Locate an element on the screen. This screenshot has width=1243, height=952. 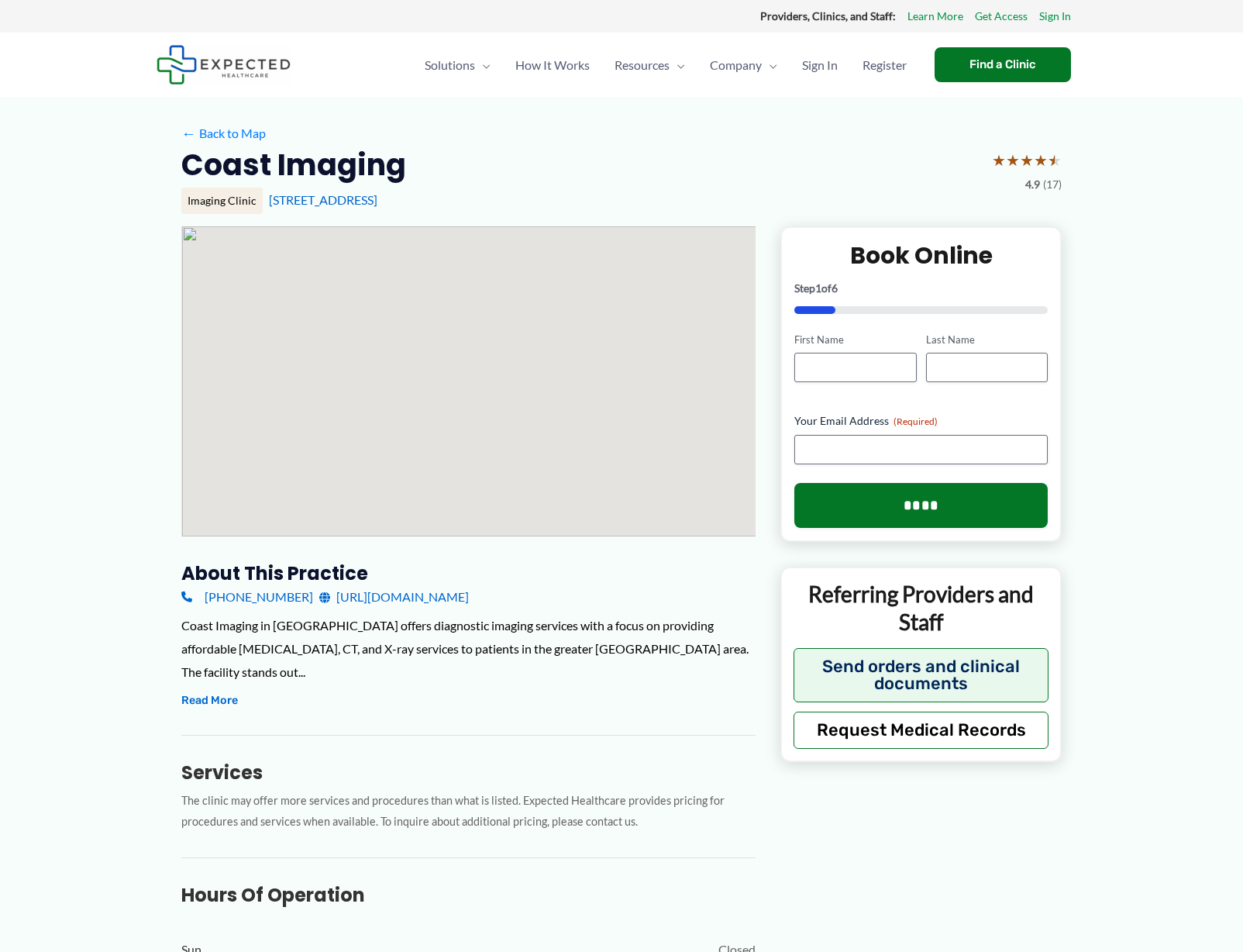
button: Request Medical Records is located at coordinates (921, 730).